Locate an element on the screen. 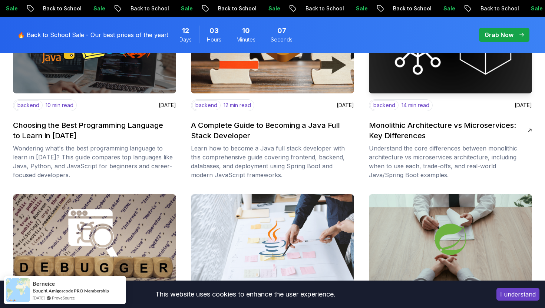 Image resolution: width=545 pixels, height=308 pixels. h2: A Complete Guide to Becoming a Java Full Stack Developer is located at coordinates (270, 130).